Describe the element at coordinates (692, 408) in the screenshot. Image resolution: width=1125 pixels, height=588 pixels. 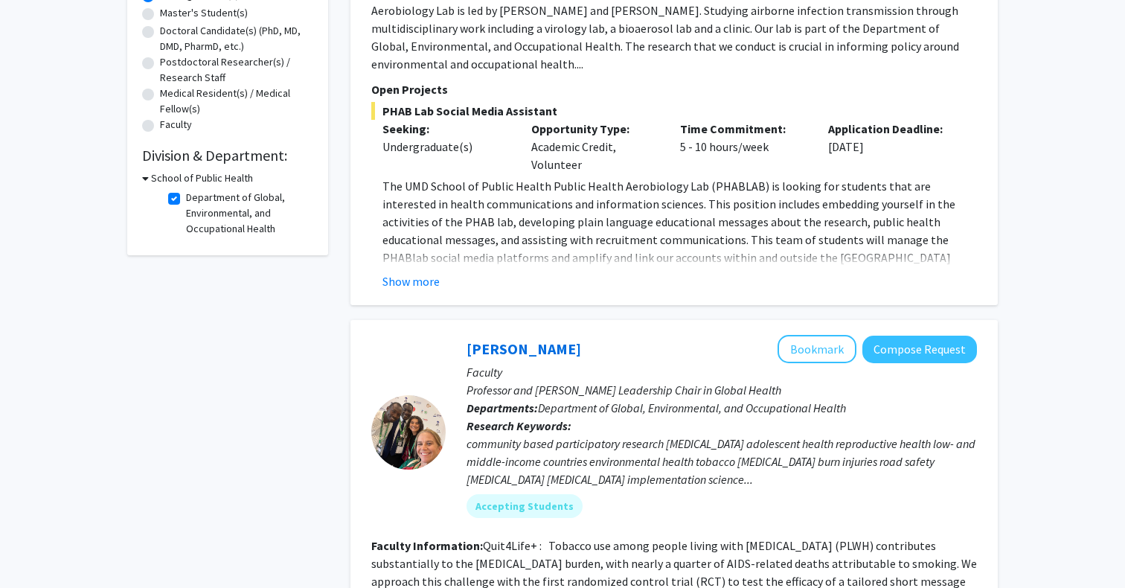
I see `span: Department of Global, Environmental, and Occupational Health` at that location.